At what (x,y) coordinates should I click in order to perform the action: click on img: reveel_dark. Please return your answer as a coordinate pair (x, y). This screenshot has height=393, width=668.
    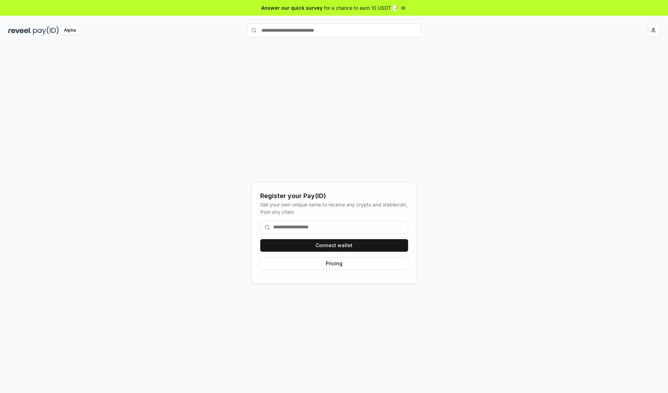
    Looking at the image, I should click on (20, 30).